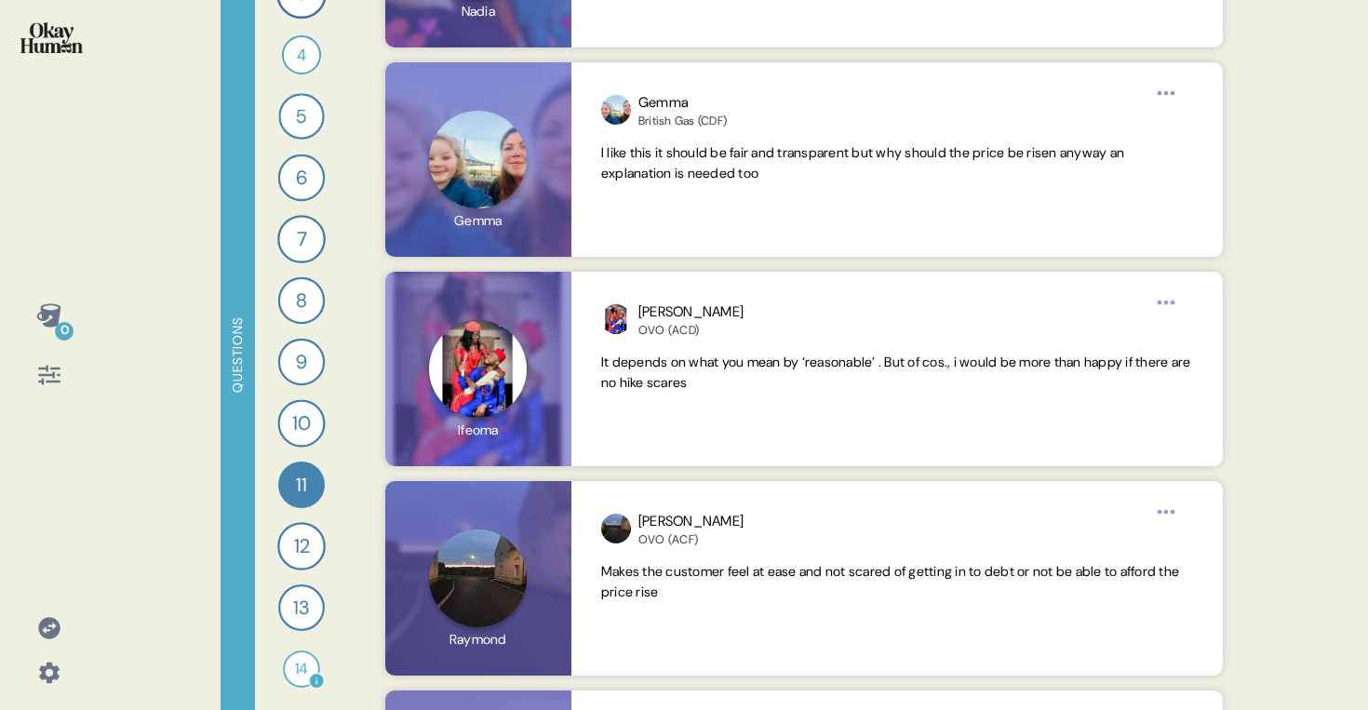  Describe the element at coordinates (302, 55) in the screenshot. I see `div: 4` at that location.